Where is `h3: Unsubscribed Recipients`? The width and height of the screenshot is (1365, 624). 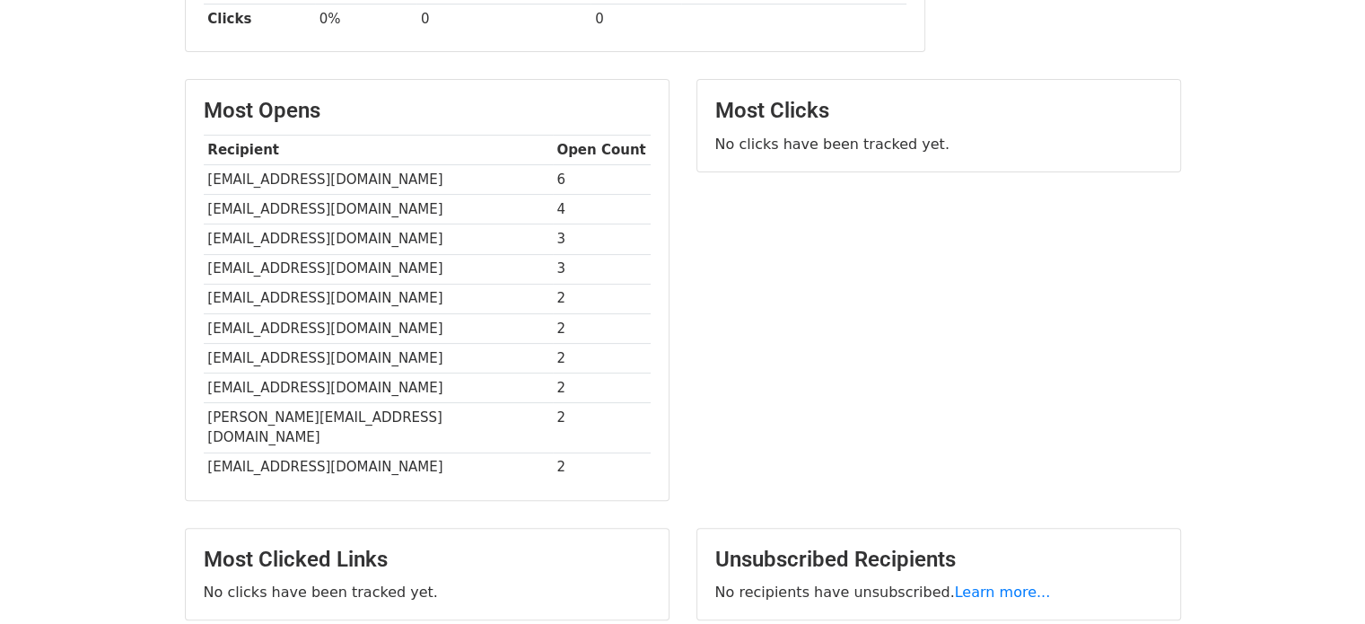 h3: Unsubscribed Recipients is located at coordinates (939, 559).